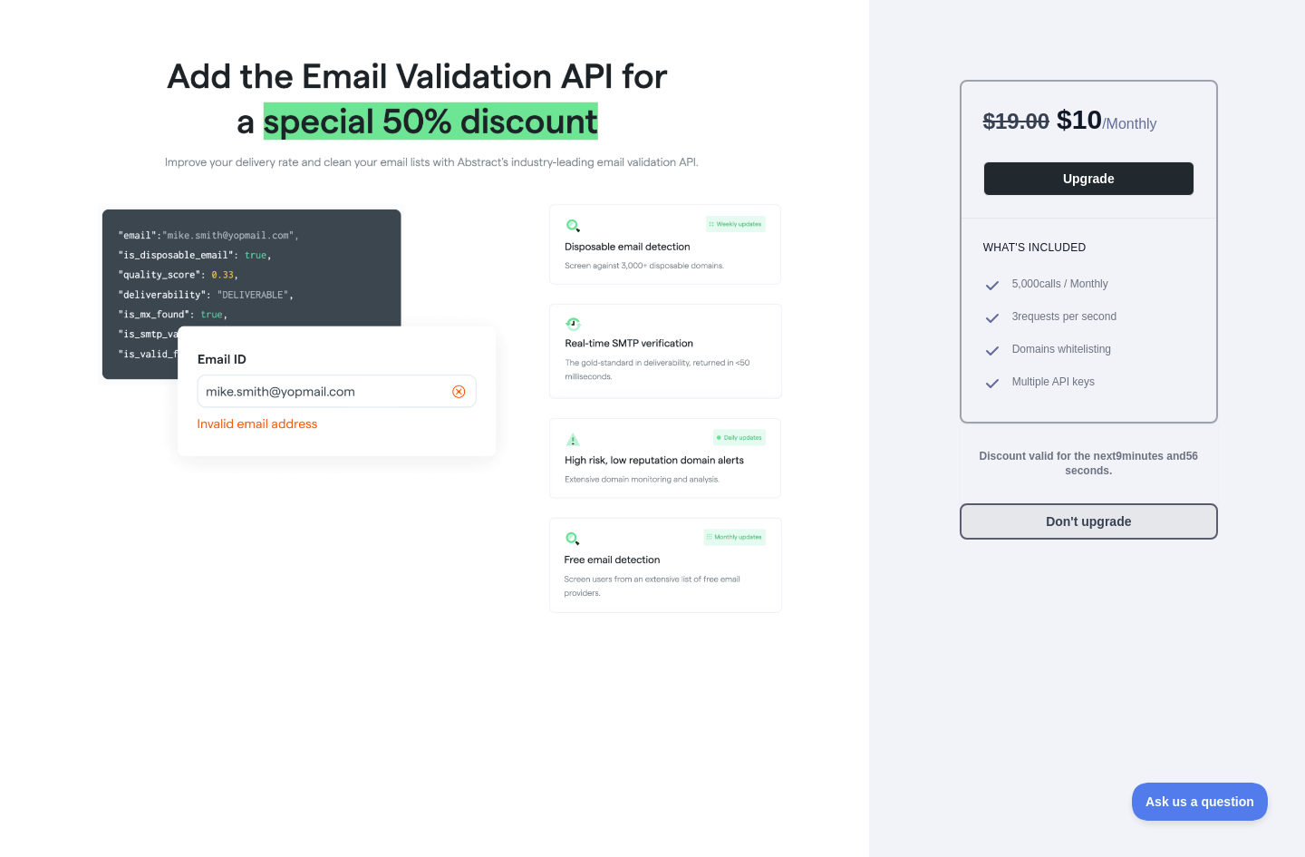  Describe the element at coordinates (1089, 463) in the screenshot. I see `strong: Discount valid for the next 9 minutes and 56 seconds.` at that location.